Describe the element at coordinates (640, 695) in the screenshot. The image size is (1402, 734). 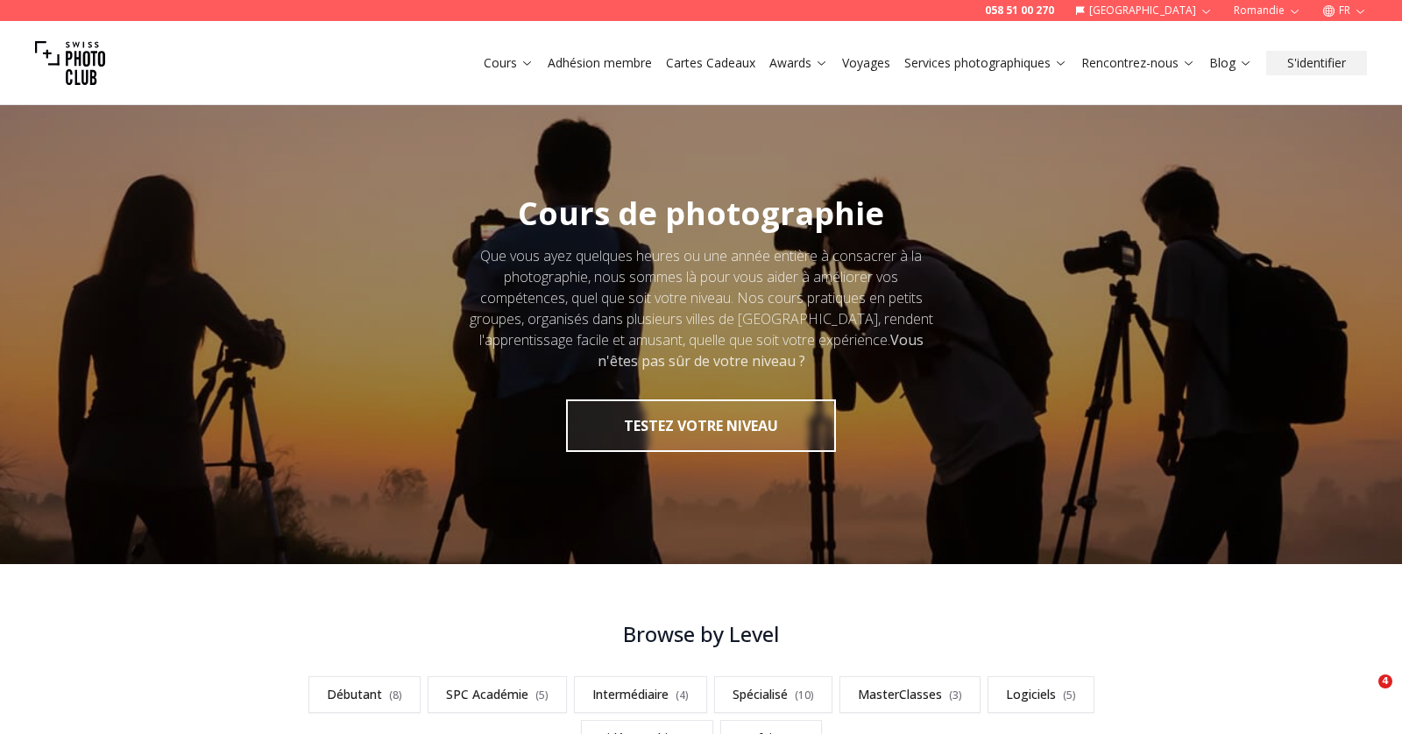
I see `a: Intermédiaire(4)` at that location.